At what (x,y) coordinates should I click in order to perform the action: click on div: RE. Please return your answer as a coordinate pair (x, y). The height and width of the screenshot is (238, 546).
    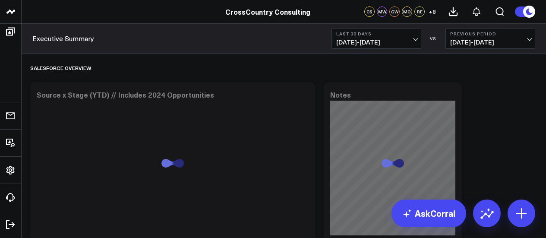
    Looking at the image, I should click on (419, 12).